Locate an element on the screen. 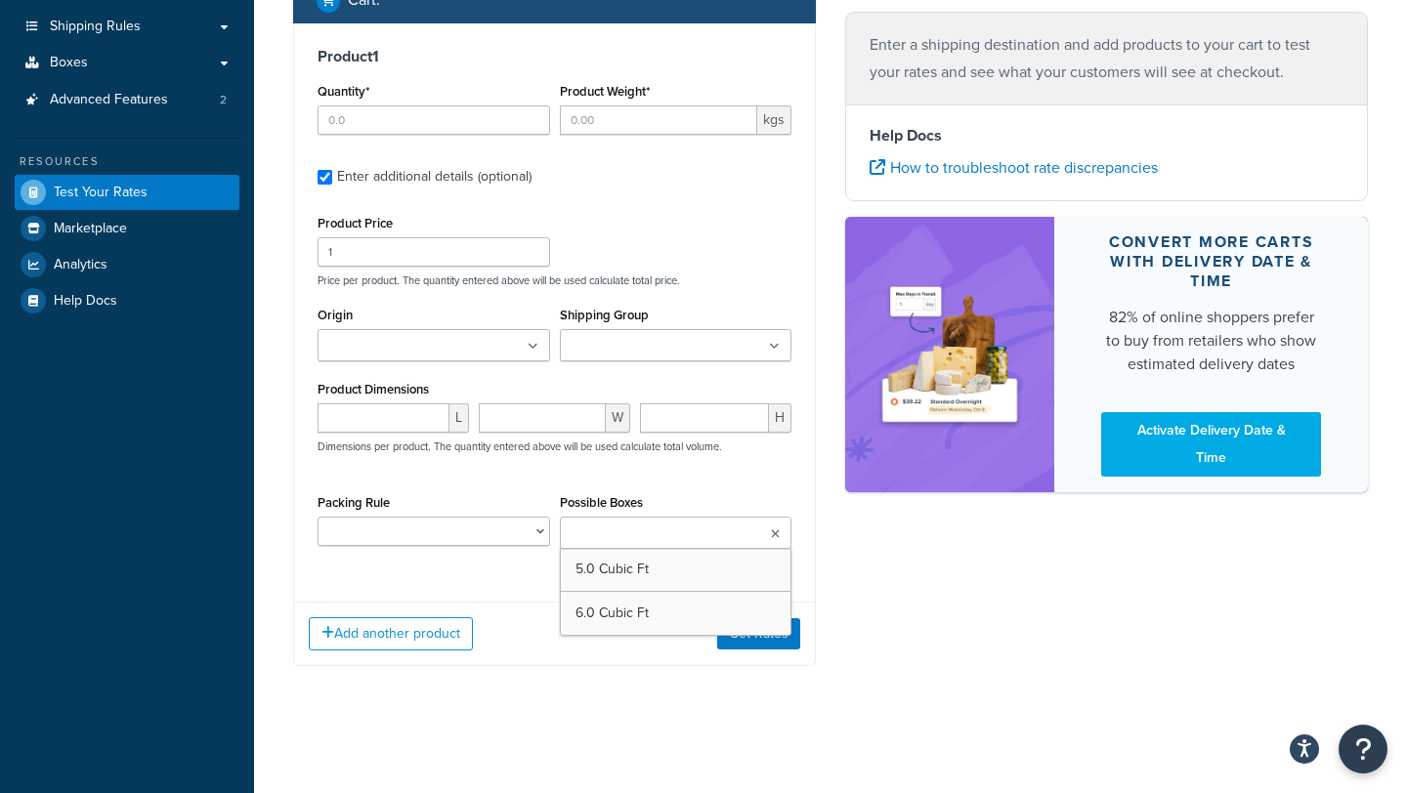 The height and width of the screenshot is (793, 1407). li: Boxes is located at coordinates (127, 63).